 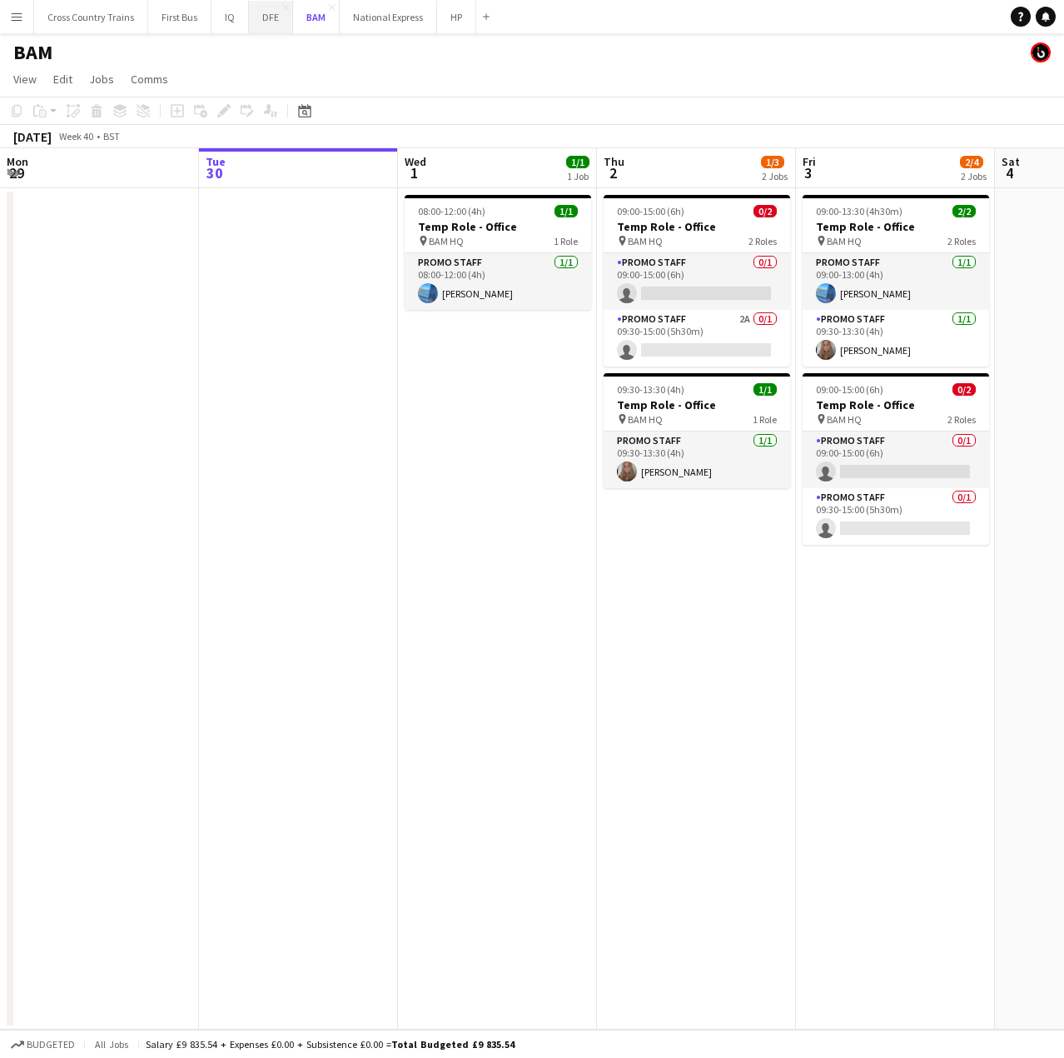 What do you see at coordinates (896, 459) in the screenshot?
I see `app-job-card: 09:00-15:00 (6h)0/2Temp Role - Office BAM HQ2 RolesPromo Staff0/109:00-15:00 (6h) Promo Staff0/10...` at bounding box center [896, 459].